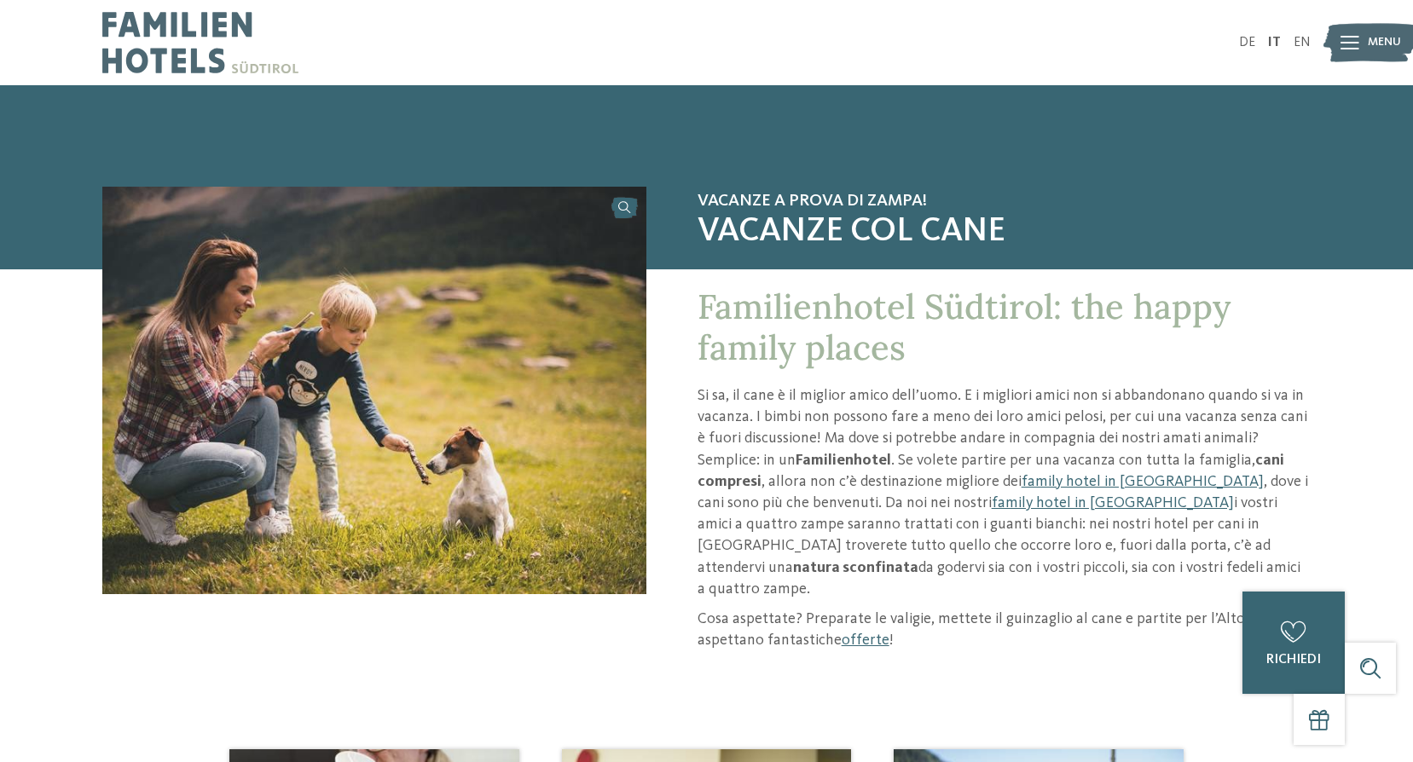 This screenshot has height=762, width=1413. I want to click on span: Vacanze col cane, so click(1004, 232).